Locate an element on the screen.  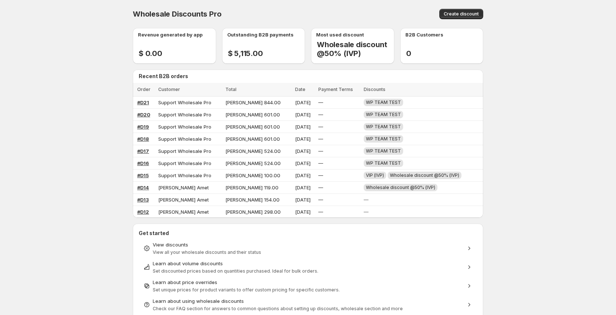
h2: 0 is located at coordinates (412, 54).